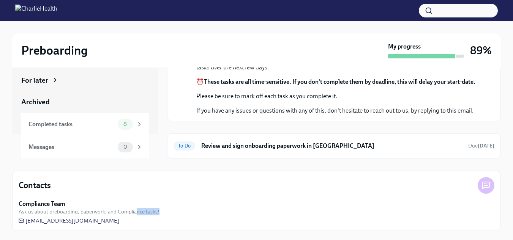  What do you see at coordinates (125, 124) in the screenshot?
I see `span: 8` at bounding box center [125, 124].